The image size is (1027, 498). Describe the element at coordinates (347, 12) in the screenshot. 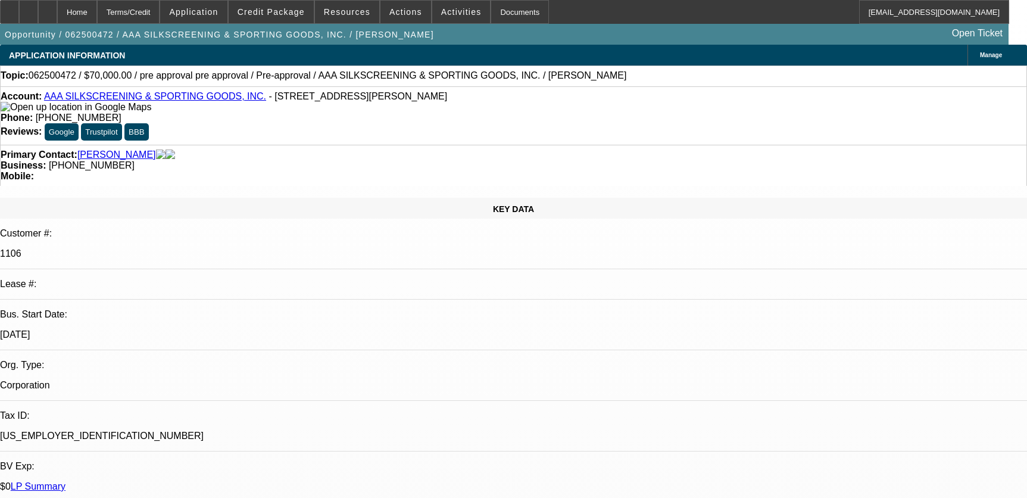

I see `span: Resources` at that location.